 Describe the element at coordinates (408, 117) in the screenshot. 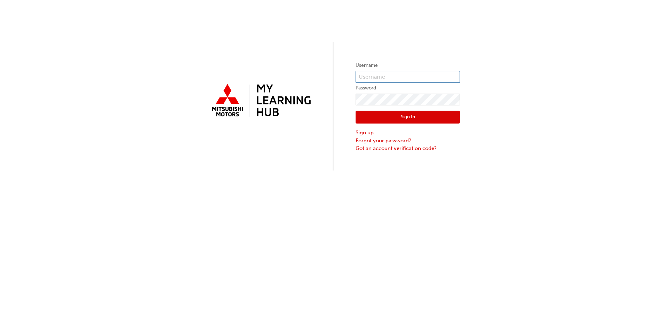

I see `button: Sign In` at that location.